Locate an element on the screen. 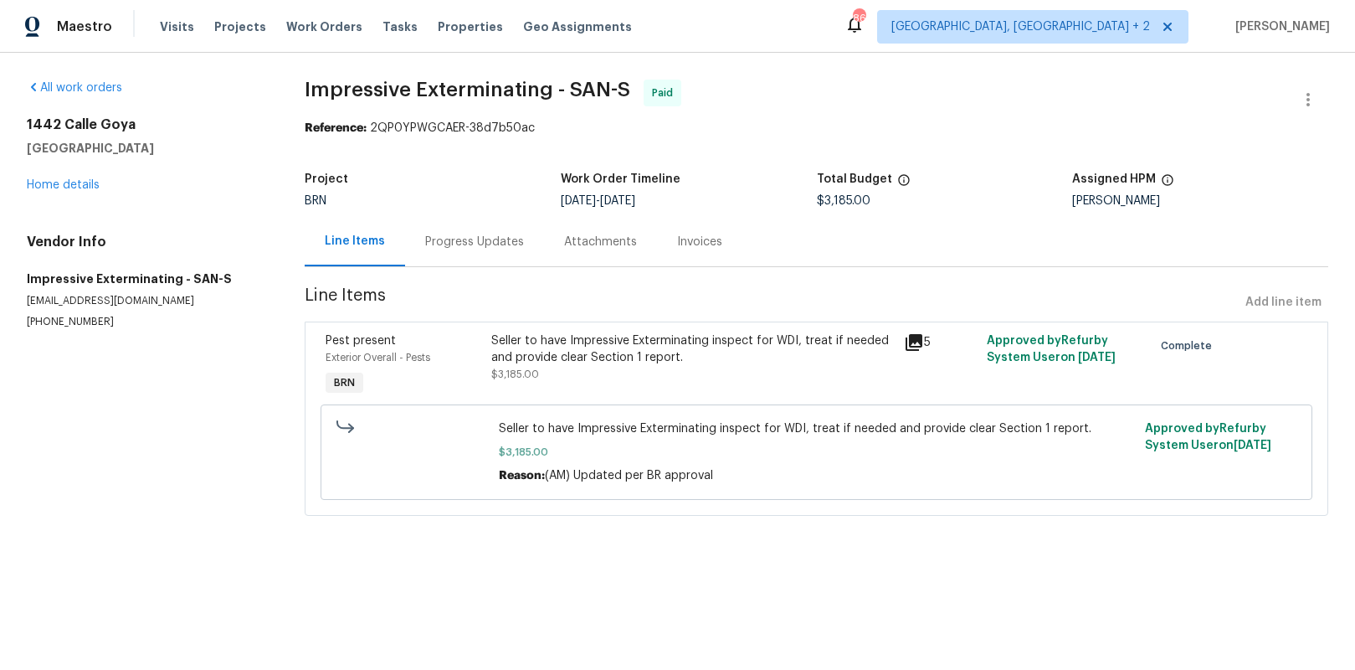  a: Home details is located at coordinates (63, 185).